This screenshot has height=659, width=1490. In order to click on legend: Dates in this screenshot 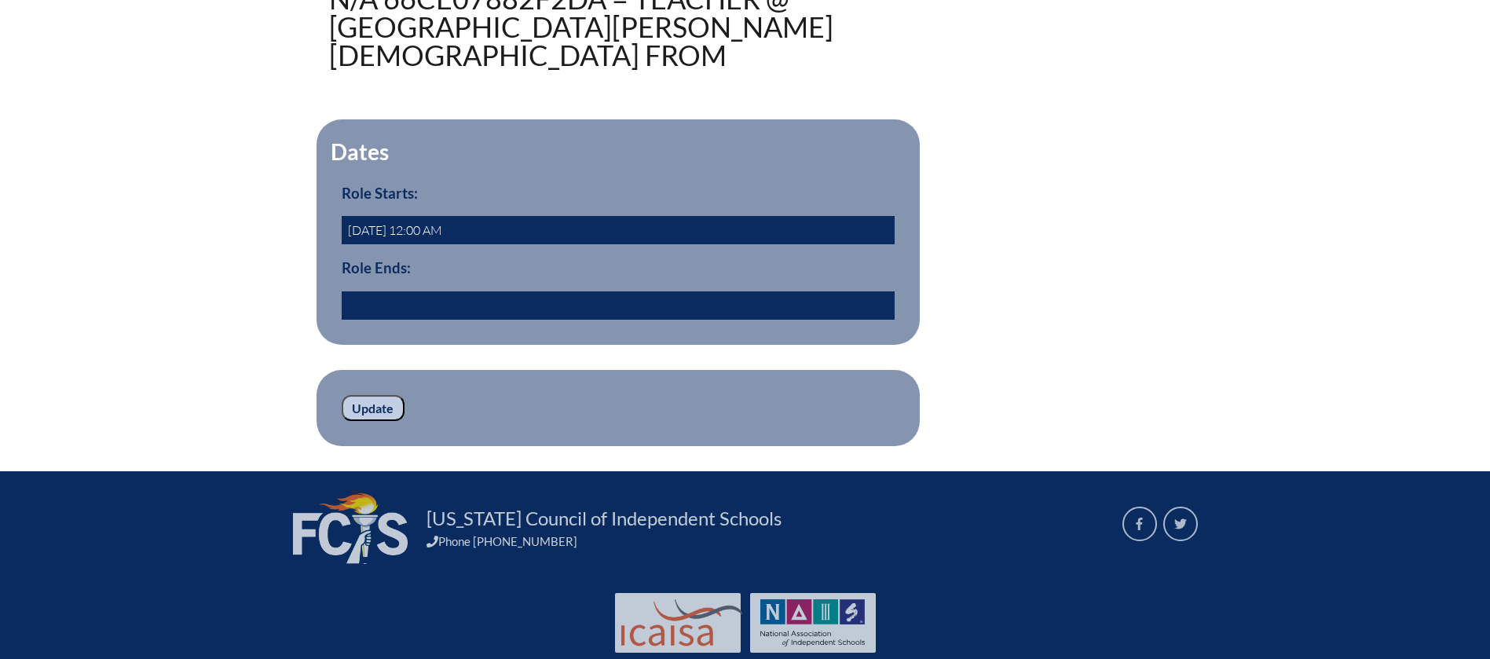, I will do `click(360, 152)`.